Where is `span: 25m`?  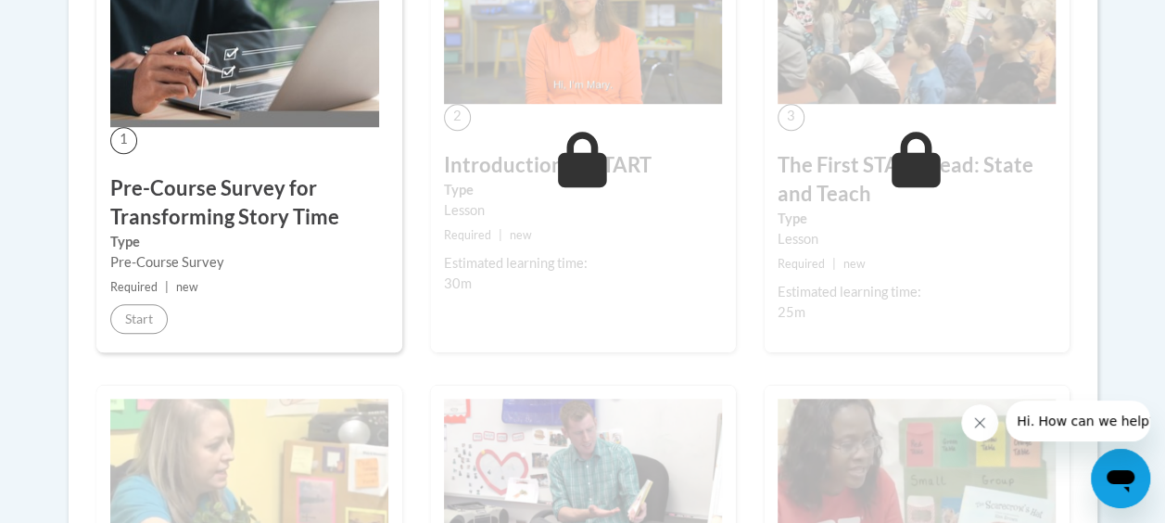 span: 25m is located at coordinates (792, 312).